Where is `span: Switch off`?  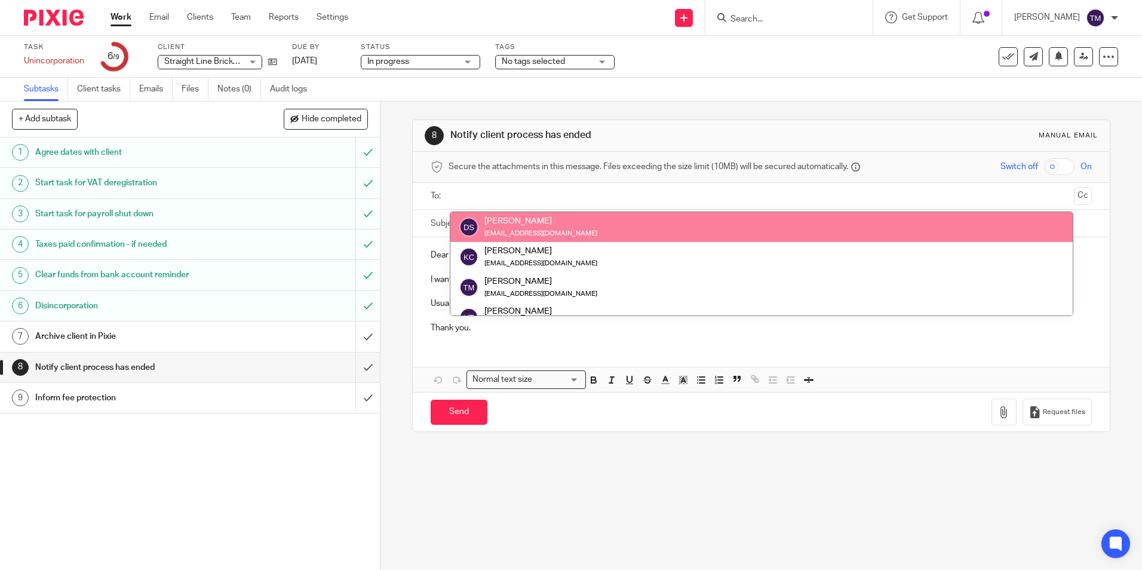
span: Switch off is located at coordinates (1019, 167).